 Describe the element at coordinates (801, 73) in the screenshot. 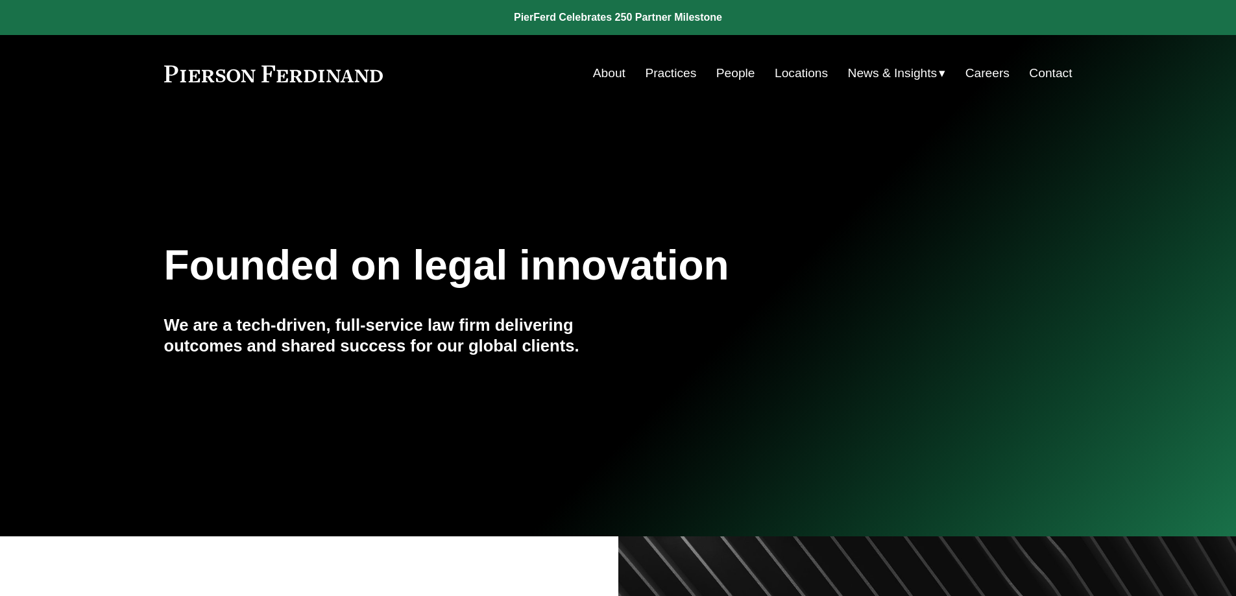

I see `a: Locations` at that location.